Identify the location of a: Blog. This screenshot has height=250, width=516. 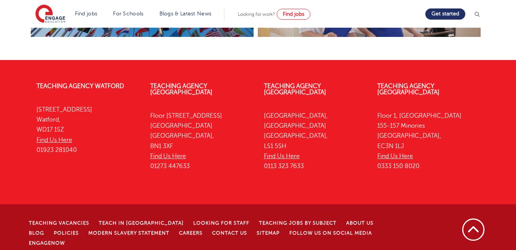
(37, 233).